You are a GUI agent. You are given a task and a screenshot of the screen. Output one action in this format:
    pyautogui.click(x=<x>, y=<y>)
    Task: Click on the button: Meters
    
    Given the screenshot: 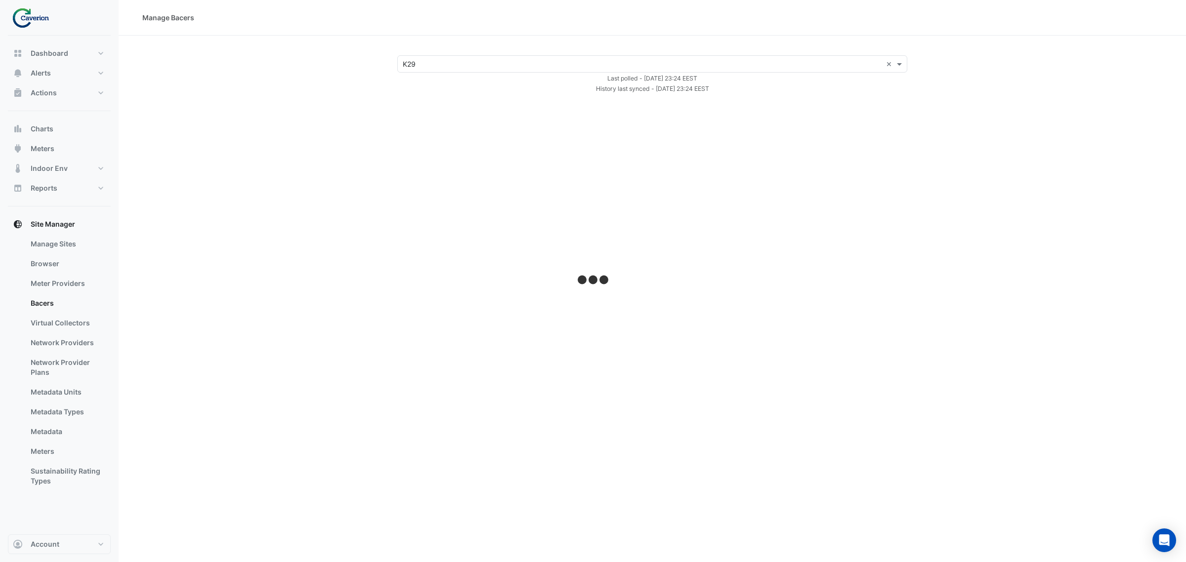 What is the action you would take?
    pyautogui.click(x=59, y=149)
    